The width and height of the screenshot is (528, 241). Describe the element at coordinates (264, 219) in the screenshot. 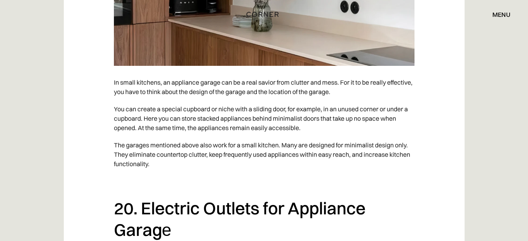

I see `h2: 20. Electric Outlets for Appliance Garagе` at that location.